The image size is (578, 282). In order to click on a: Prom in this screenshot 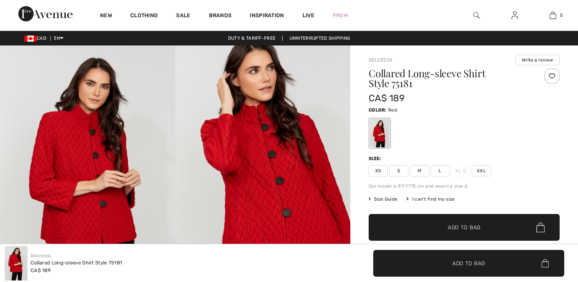, I will do `click(341, 15)`.